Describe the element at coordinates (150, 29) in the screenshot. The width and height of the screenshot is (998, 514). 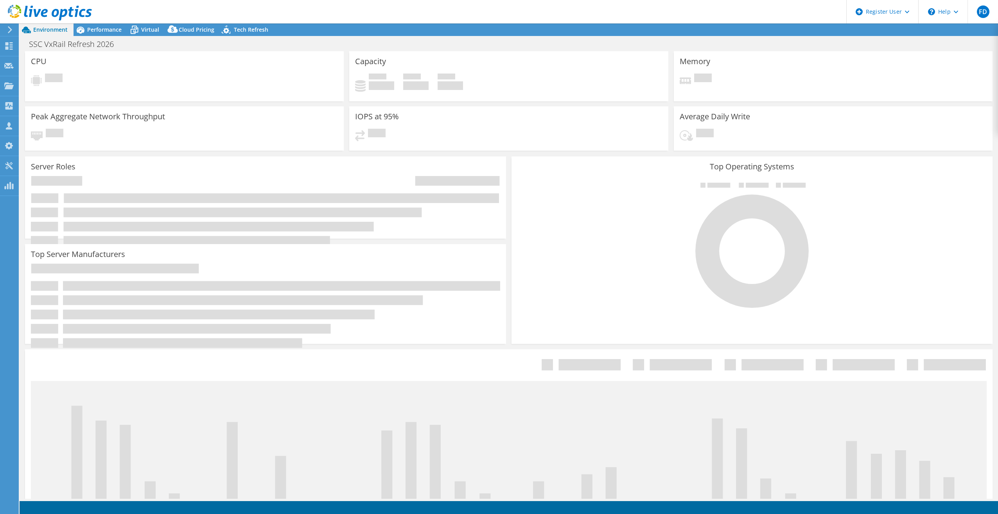
I see `span: Virtual` at that location.